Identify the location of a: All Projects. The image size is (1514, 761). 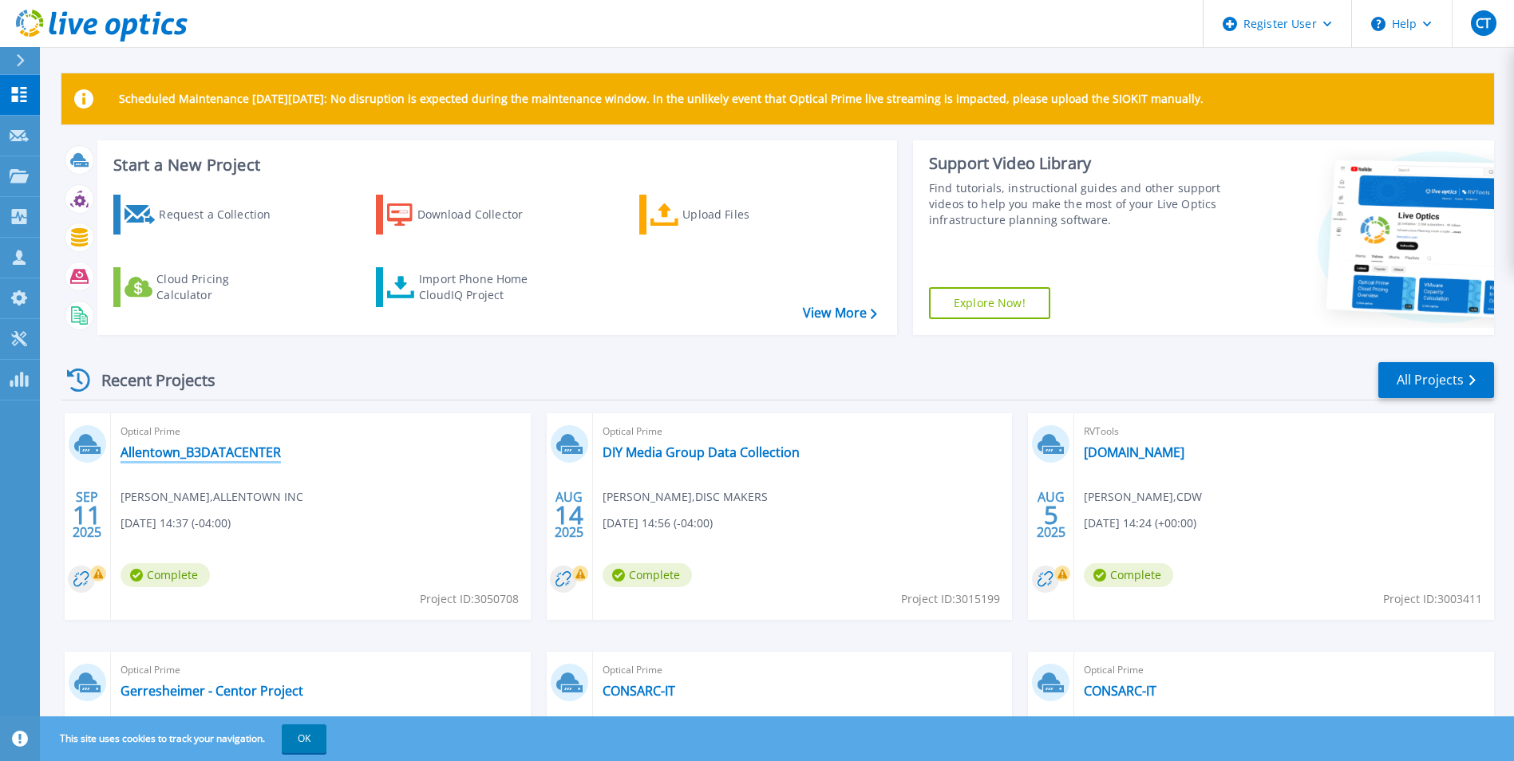
(1436, 380).